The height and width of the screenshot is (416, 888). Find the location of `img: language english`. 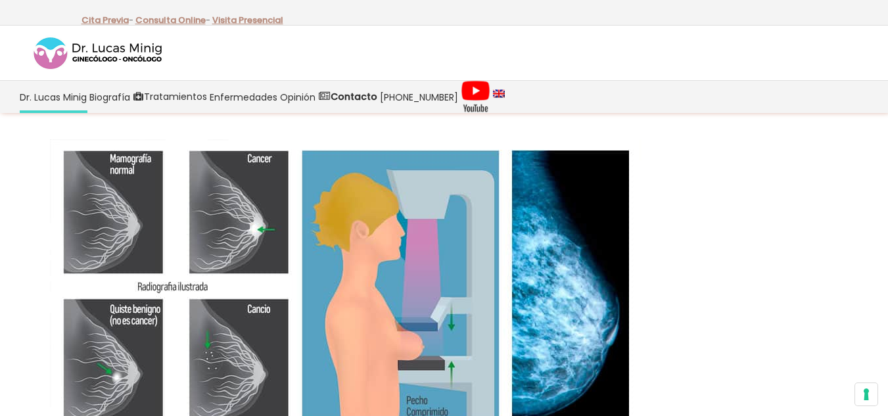

img: language english is located at coordinates (499, 93).